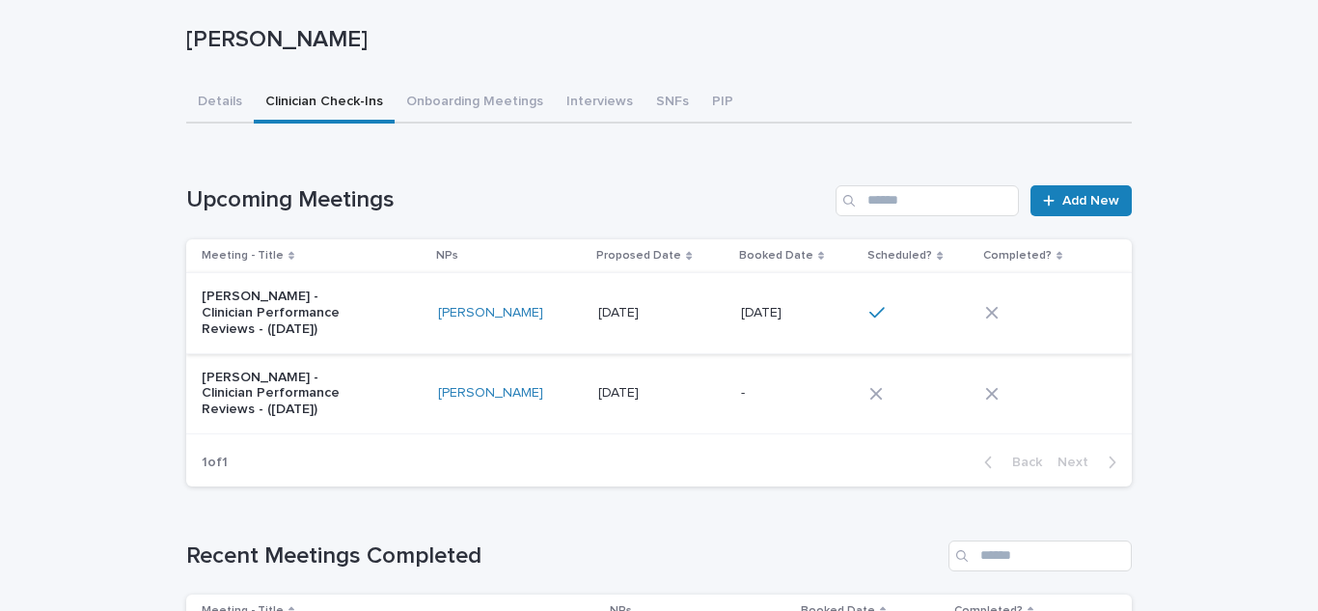  I want to click on p: Meeting - Title, so click(242, 256).